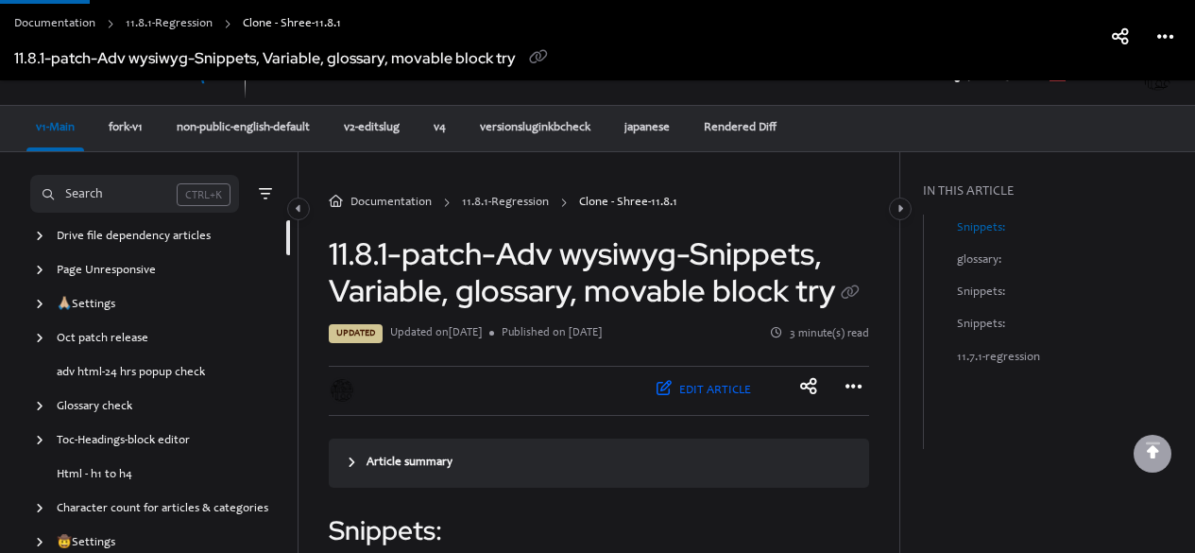  What do you see at coordinates (599, 272) in the screenshot?
I see `h1: 11.8.1-patch-Adv wysiwyg-Snippets, Variable, glossary, movable block try` at bounding box center [599, 272].